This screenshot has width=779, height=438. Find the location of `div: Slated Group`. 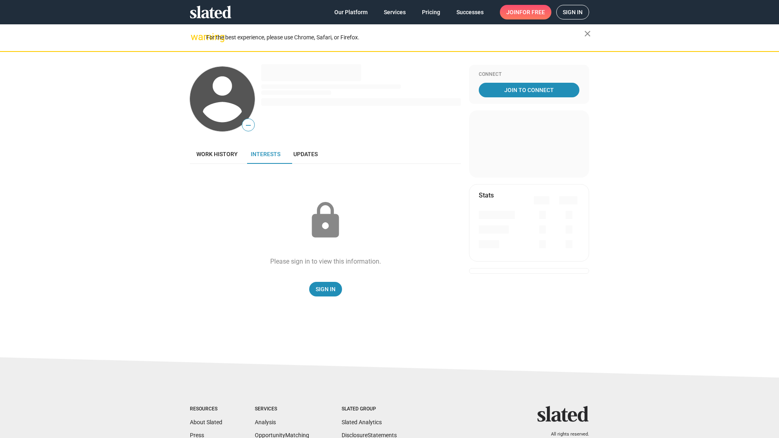

div: Slated Group is located at coordinates (369, 409).